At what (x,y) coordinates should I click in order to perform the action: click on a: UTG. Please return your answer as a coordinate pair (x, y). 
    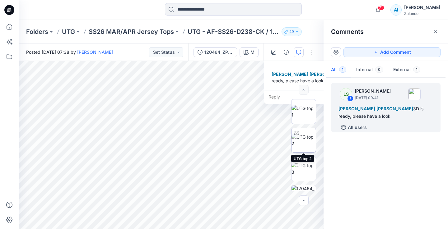
    Looking at the image, I should click on (68, 32).